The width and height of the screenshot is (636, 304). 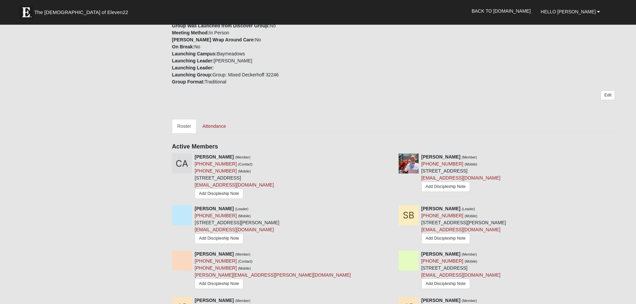 What do you see at coordinates (26, 12) in the screenshot?
I see `img: Eleven22 logo` at bounding box center [26, 12].